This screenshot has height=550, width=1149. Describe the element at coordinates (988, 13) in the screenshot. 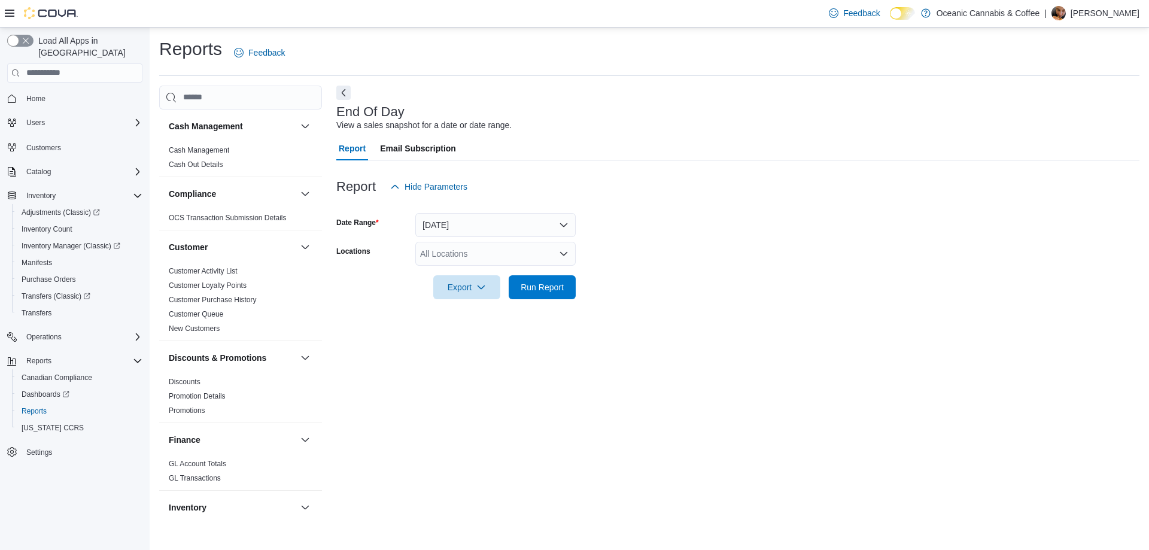

I see `p: Oceanic Cannabis & Coffee` at that location.